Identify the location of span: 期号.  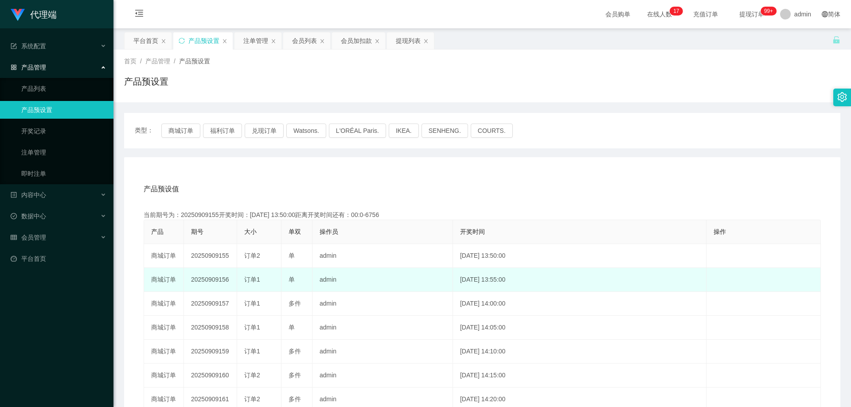
(197, 232).